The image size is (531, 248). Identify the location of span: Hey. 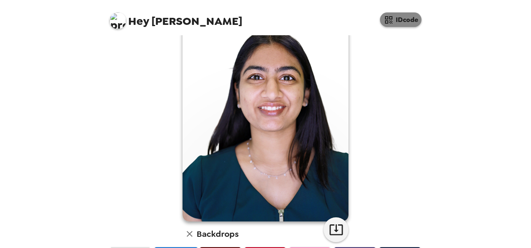
(139, 21).